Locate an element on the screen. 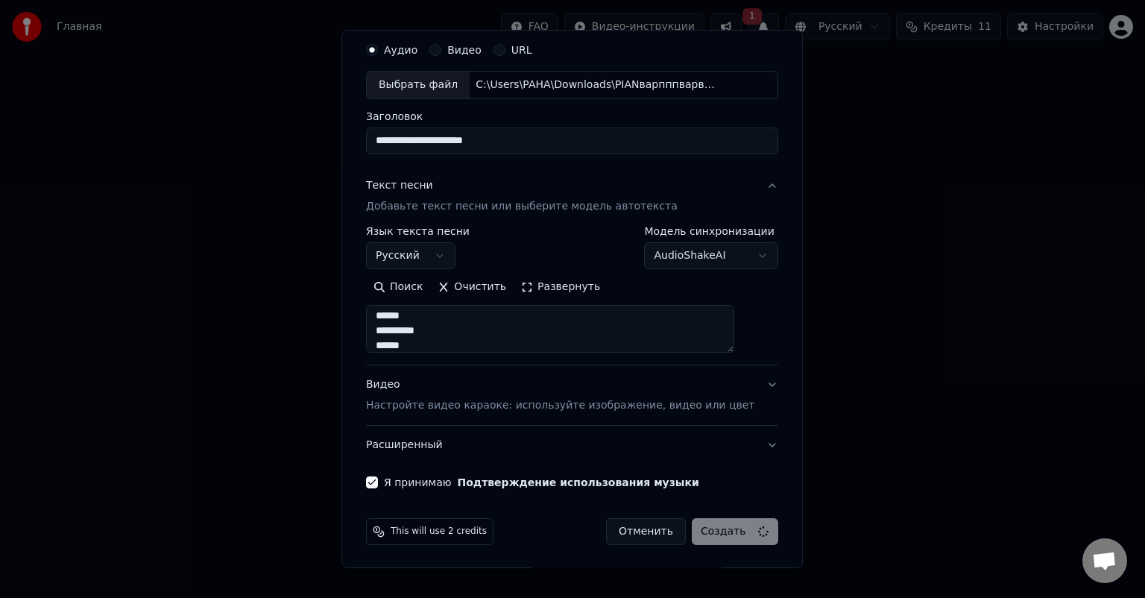 The height and width of the screenshot is (598, 1145). div: Выбрать файл is located at coordinates (418, 85).